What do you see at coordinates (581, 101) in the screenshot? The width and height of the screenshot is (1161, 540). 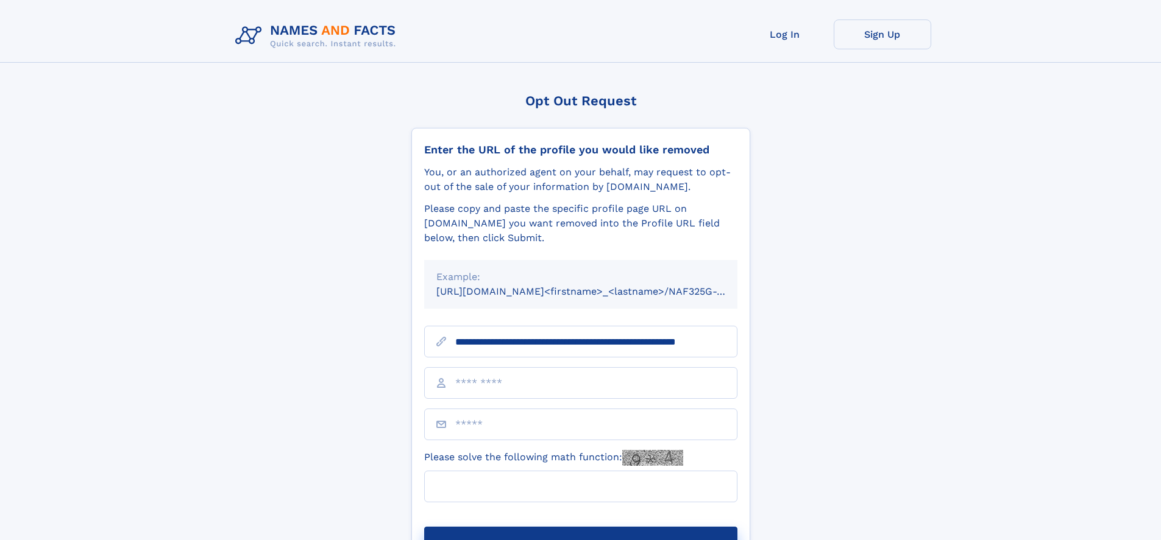 I see `div: Opt Out Request` at bounding box center [581, 101].